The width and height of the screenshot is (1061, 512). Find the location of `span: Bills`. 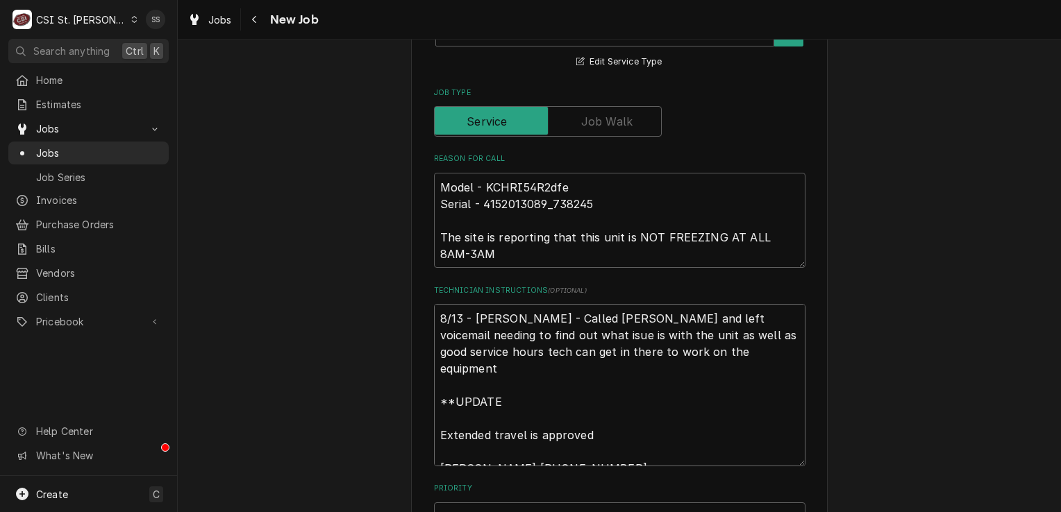

span: Bills is located at coordinates (99, 249).